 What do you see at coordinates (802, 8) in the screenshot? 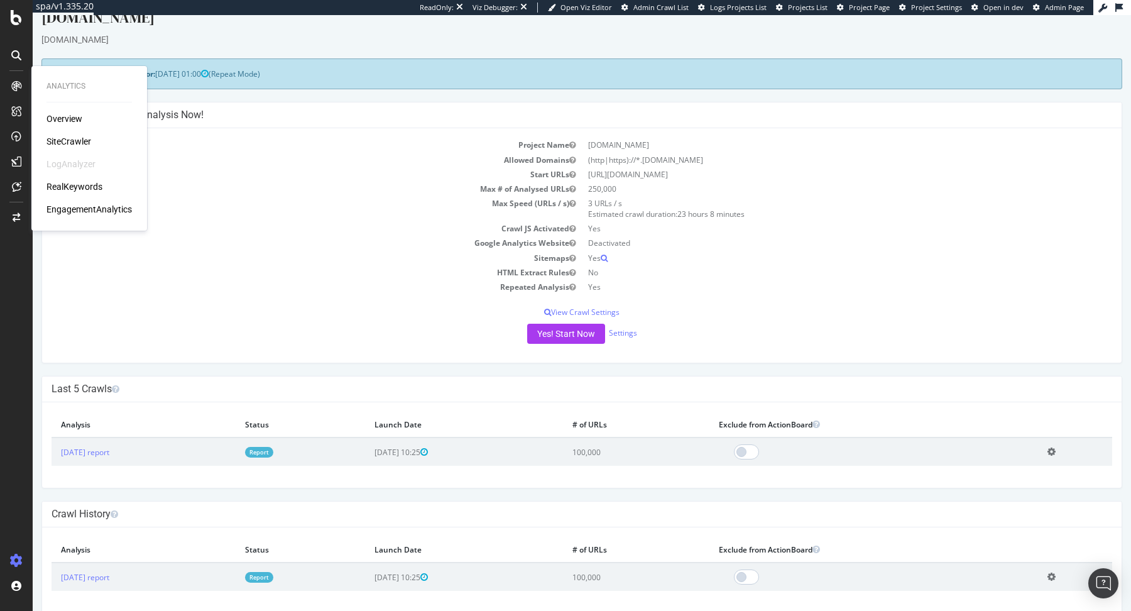
I see `a: Projects List` at bounding box center [802, 8].